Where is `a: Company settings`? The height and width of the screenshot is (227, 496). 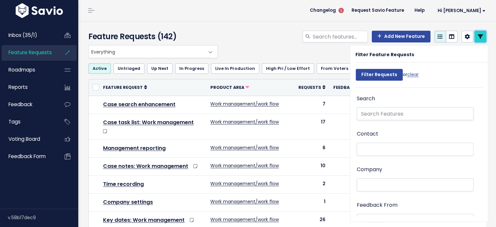 a: Company settings is located at coordinates (128, 201).